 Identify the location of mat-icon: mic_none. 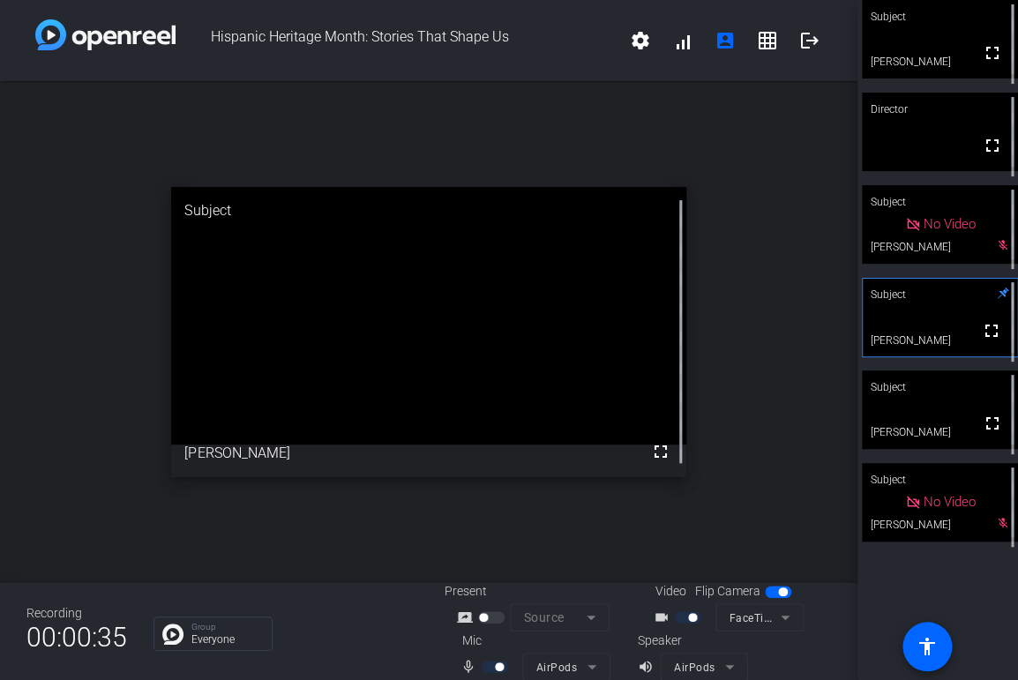
(471, 667).